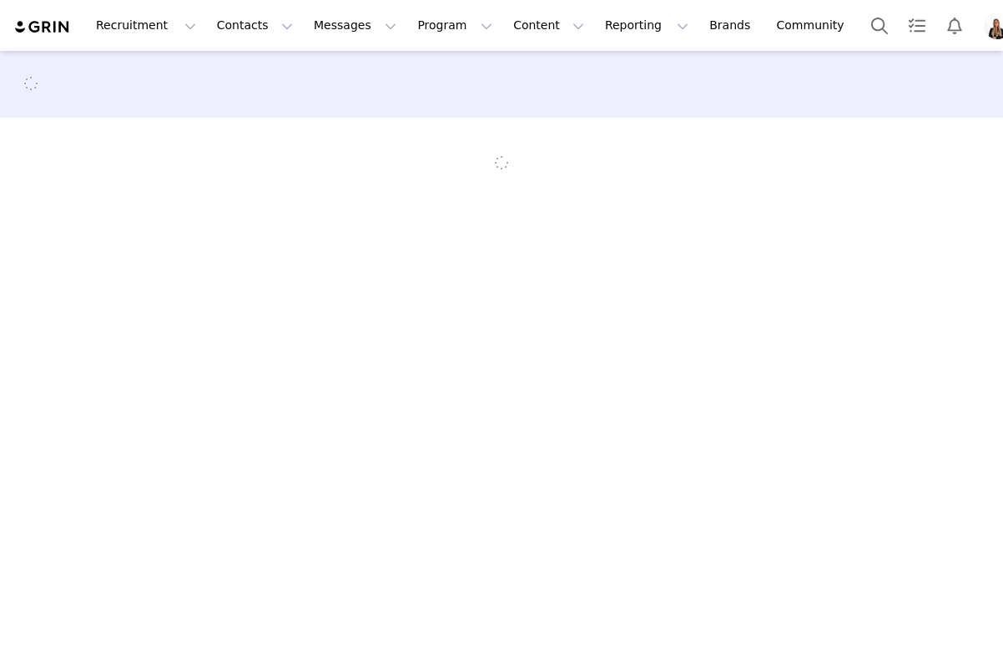  Describe the element at coordinates (814, 25) in the screenshot. I see `a: Community` at that location.